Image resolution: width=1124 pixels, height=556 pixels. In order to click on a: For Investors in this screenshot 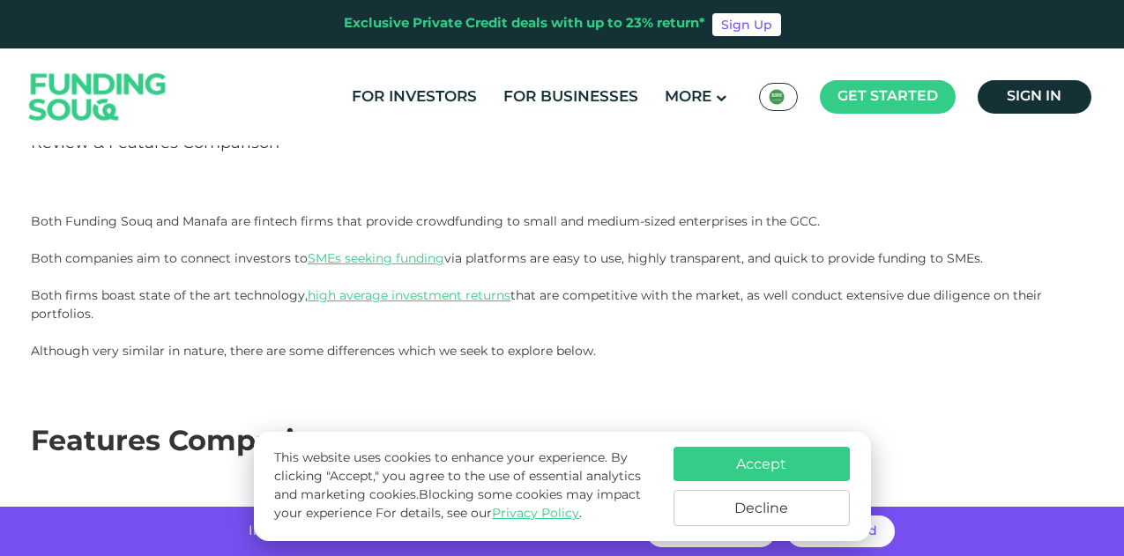, I will do `click(414, 97)`.